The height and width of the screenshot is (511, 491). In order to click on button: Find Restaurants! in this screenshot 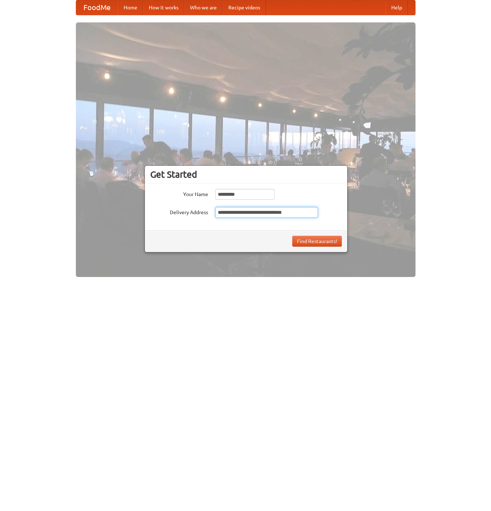, I will do `click(317, 241)`.